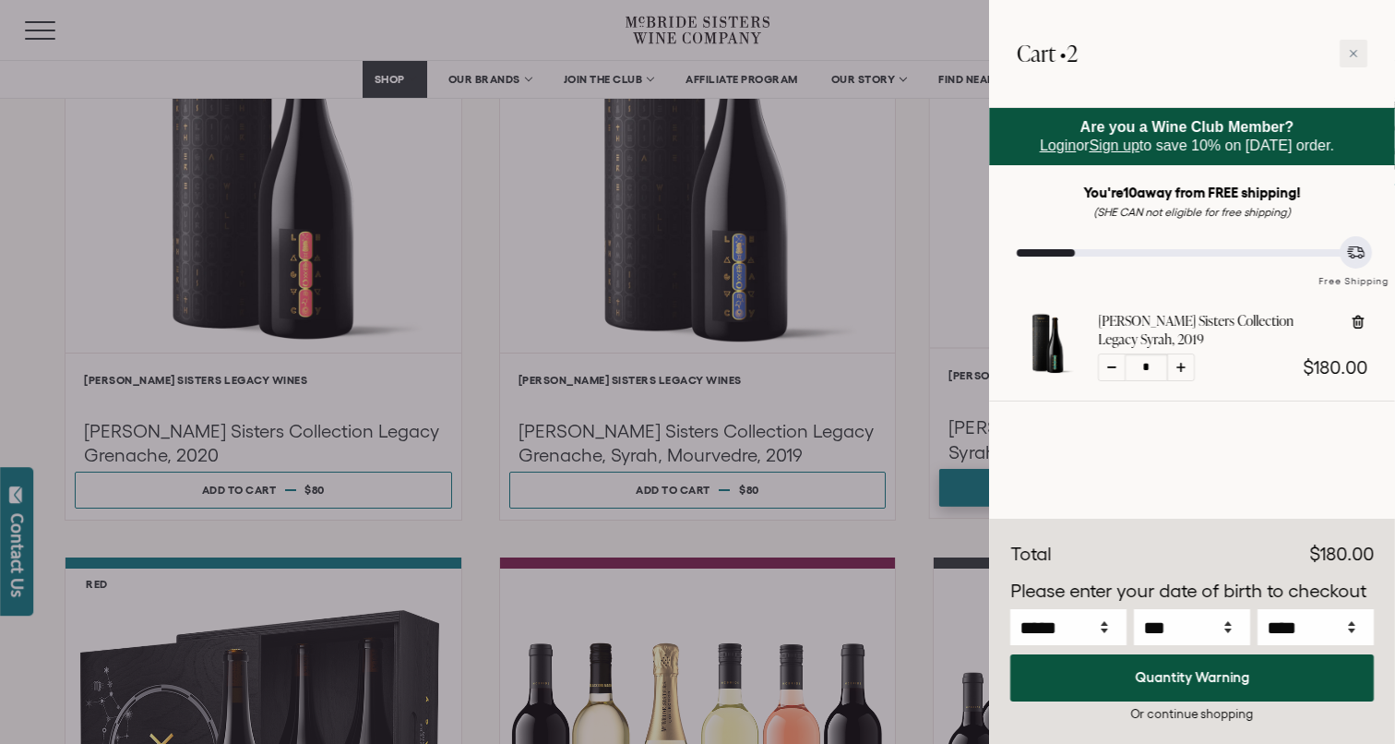  I want to click on span: 2, so click(1072, 53).